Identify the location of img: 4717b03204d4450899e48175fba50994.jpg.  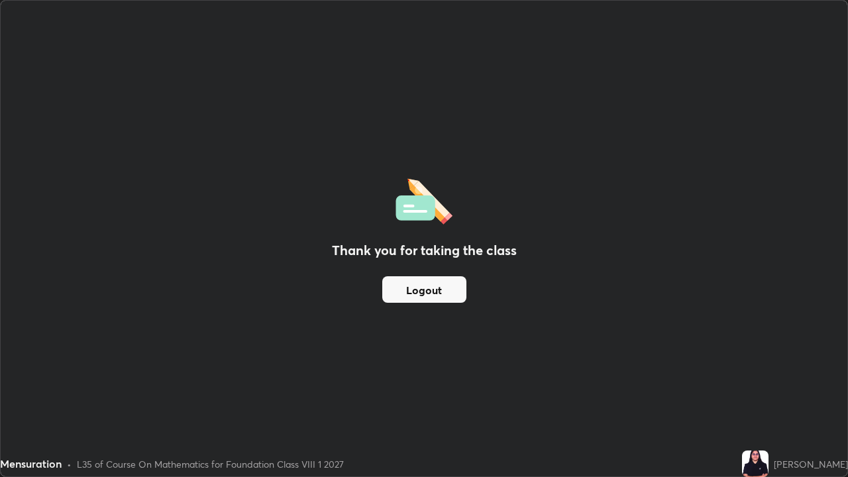
(755, 464).